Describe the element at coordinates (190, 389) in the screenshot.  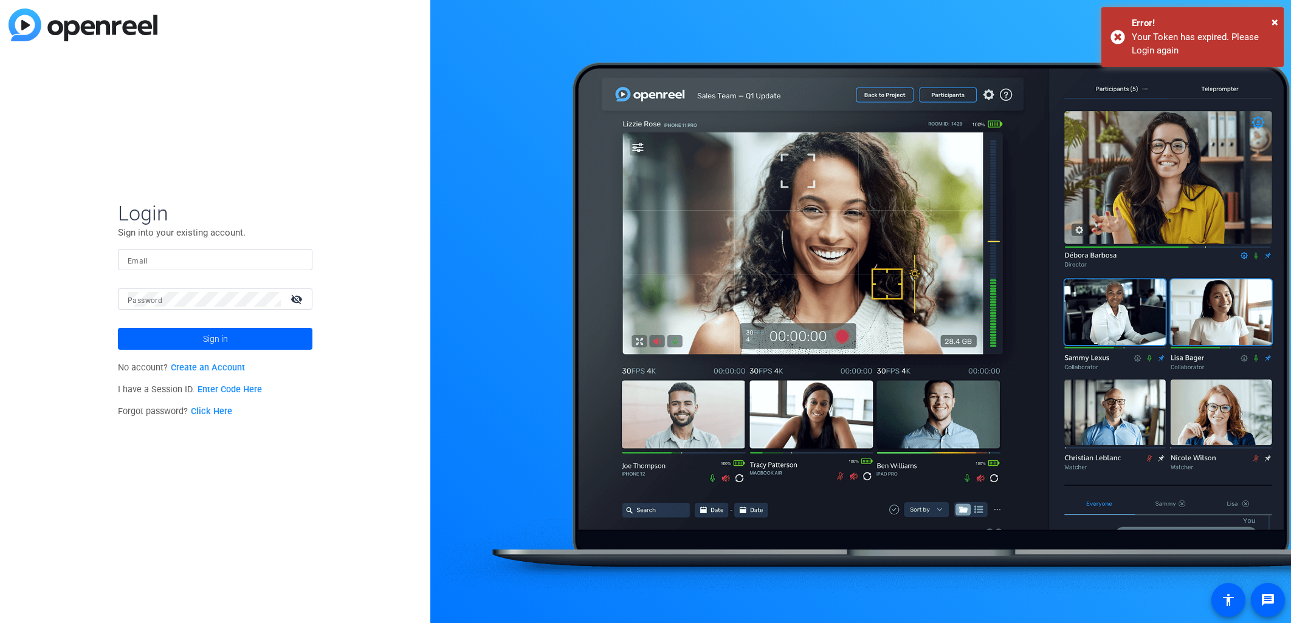
I see `span: I have a Session ID.` at that location.